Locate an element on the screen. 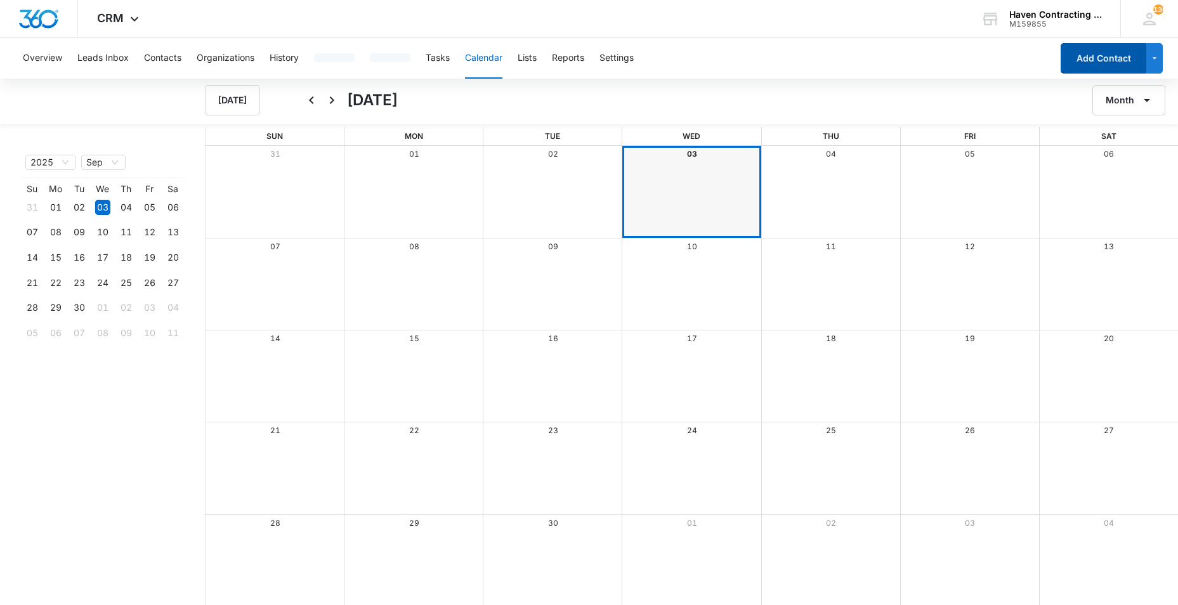 This screenshot has height=605, width=1178. span: Thu is located at coordinates (831, 136).